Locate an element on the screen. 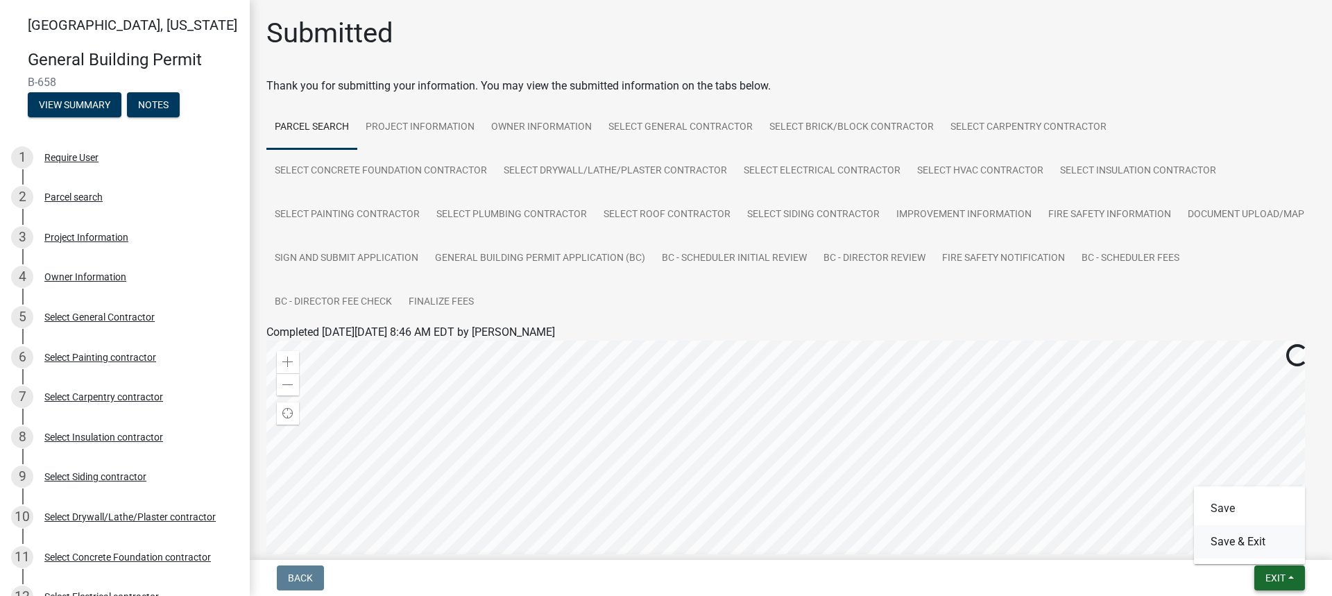 This screenshot has width=1332, height=596. h1: Submitted is located at coordinates (329, 33).